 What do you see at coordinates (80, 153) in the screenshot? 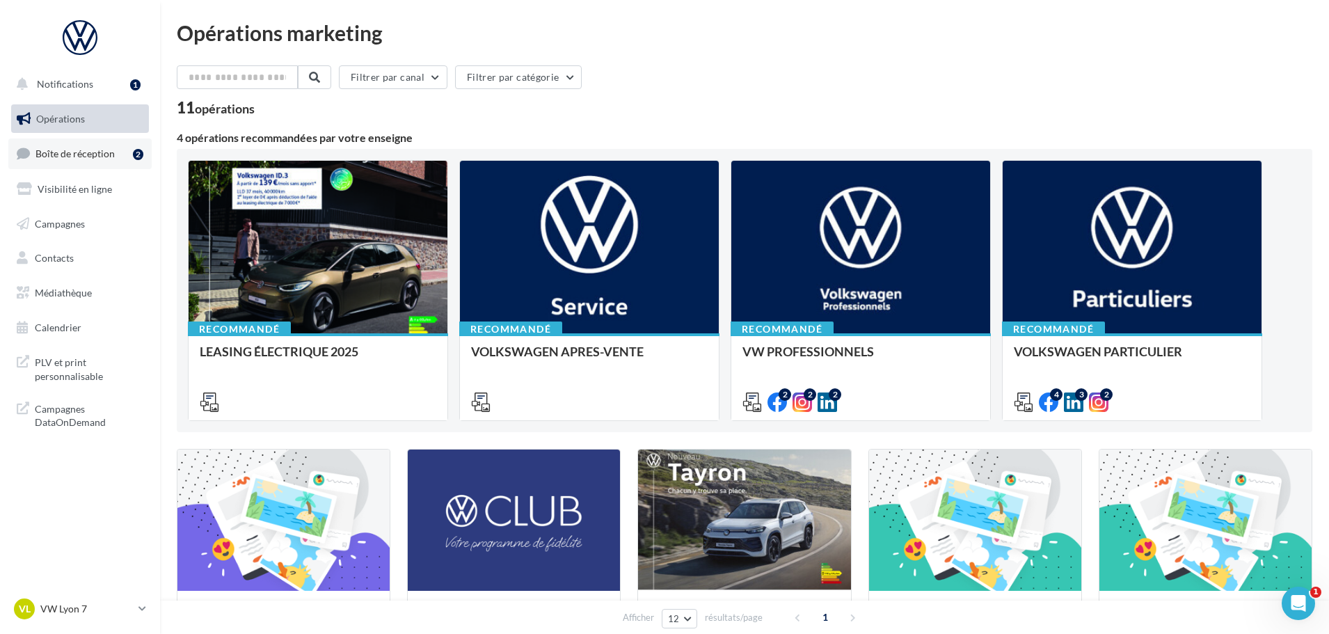
I see `a: Boîte de réception2` at bounding box center [80, 153].